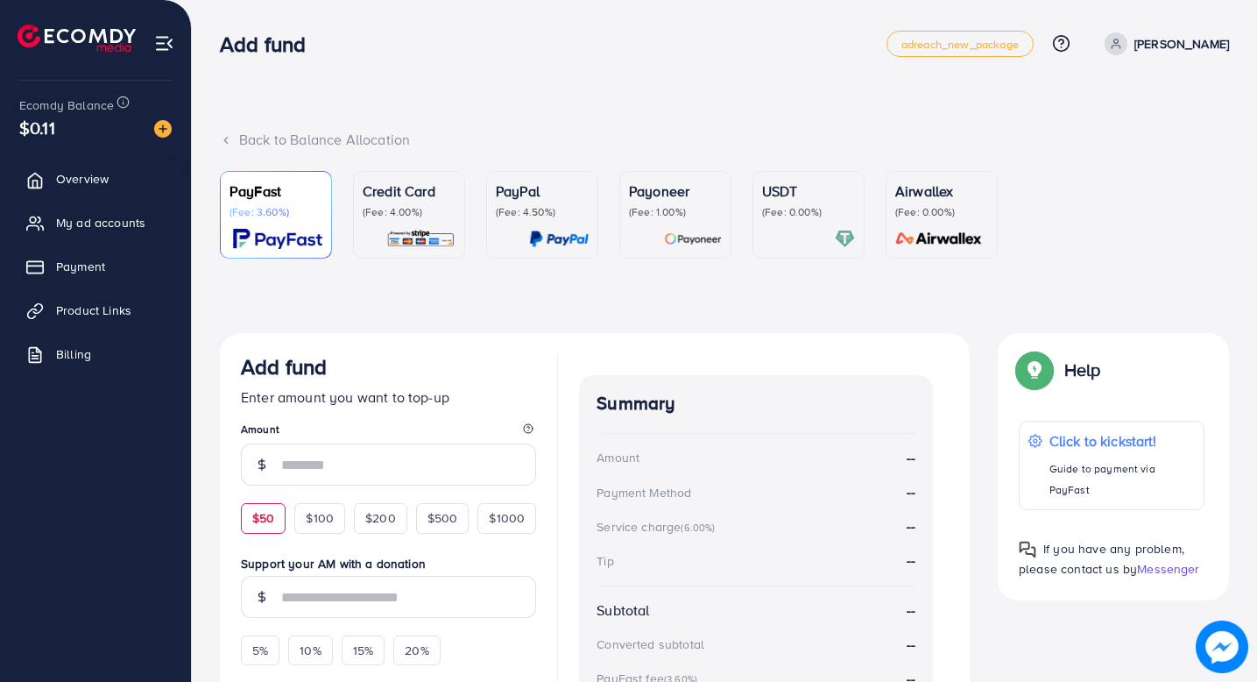 The image size is (1257, 682). Describe the element at coordinates (756, 403) in the screenshot. I see `h4: Summary` at that location.